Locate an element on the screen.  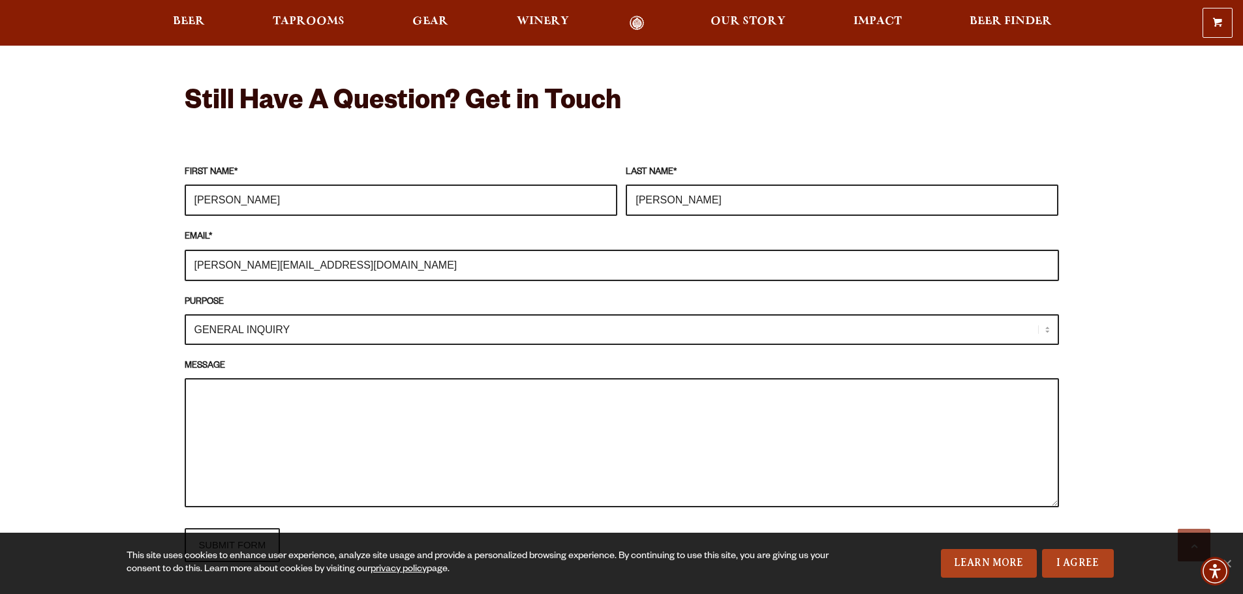
div: This site uses cookies to enhance user experience, analyze site usage and provide a personalized ... is located at coordinates (479, 564).